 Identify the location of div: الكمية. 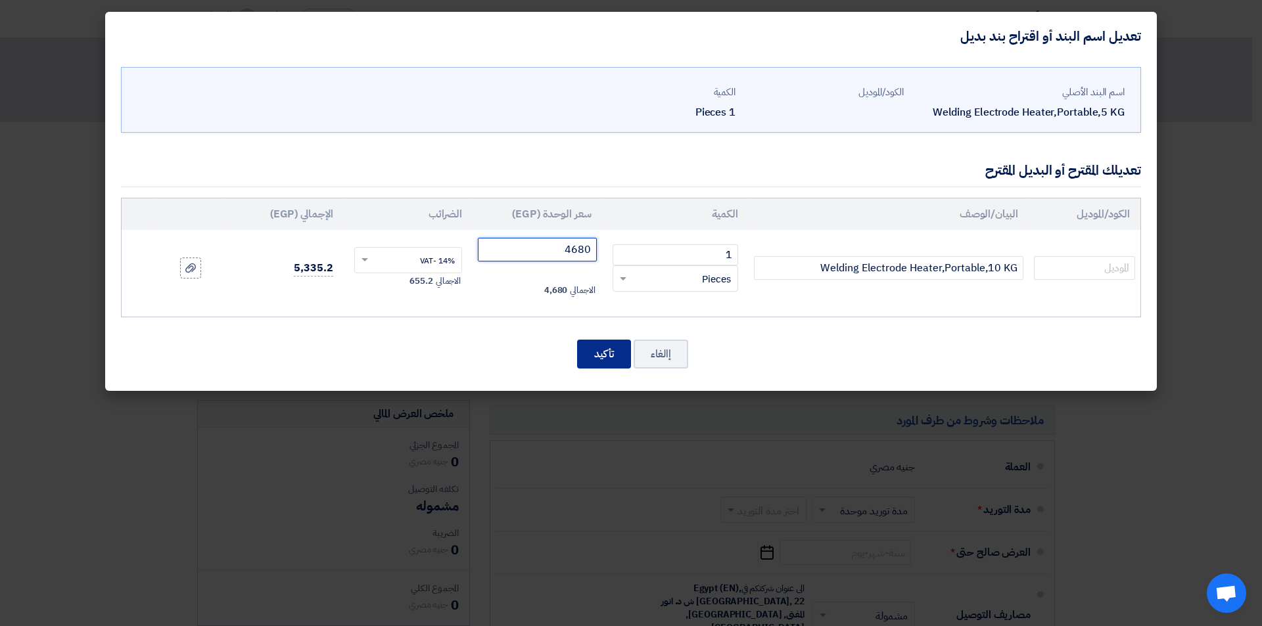
(656, 92).